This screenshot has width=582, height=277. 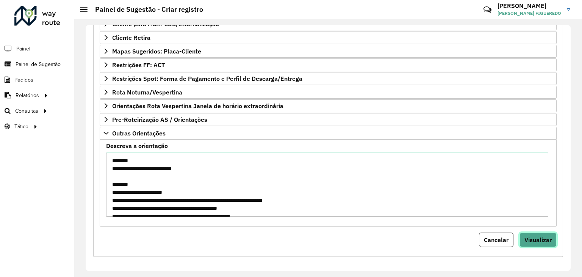 I want to click on span: Cliente Retira, so click(x=131, y=38).